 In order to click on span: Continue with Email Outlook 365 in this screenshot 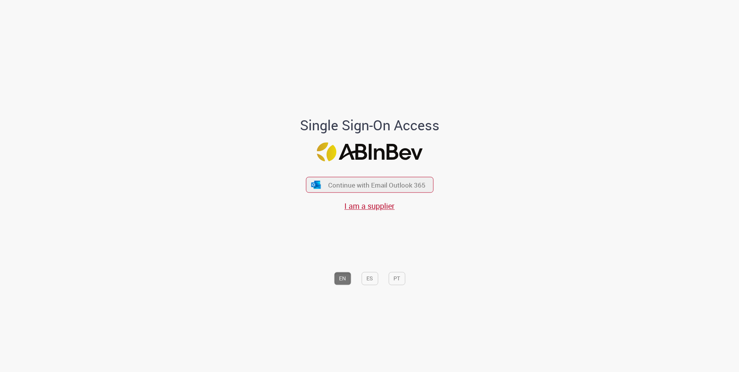, I will do `click(377, 185)`.